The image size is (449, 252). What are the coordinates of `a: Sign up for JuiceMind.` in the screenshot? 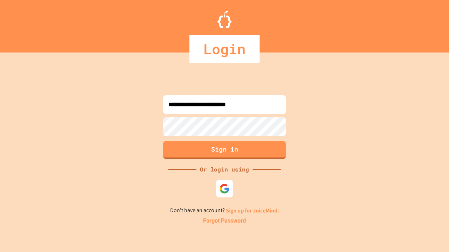 It's located at (252, 211).